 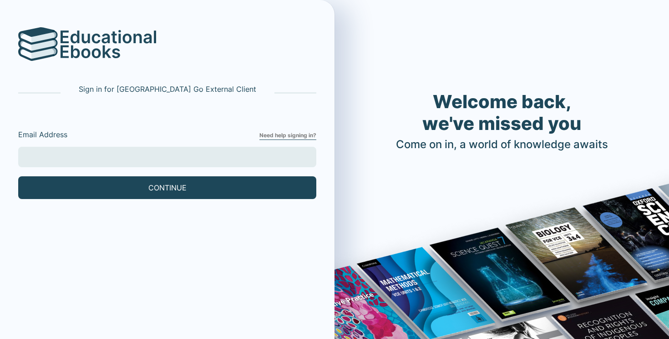 What do you see at coordinates (288, 136) in the screenshot?
I see `a: Need help signing in?` at bounding box center [288, 136].